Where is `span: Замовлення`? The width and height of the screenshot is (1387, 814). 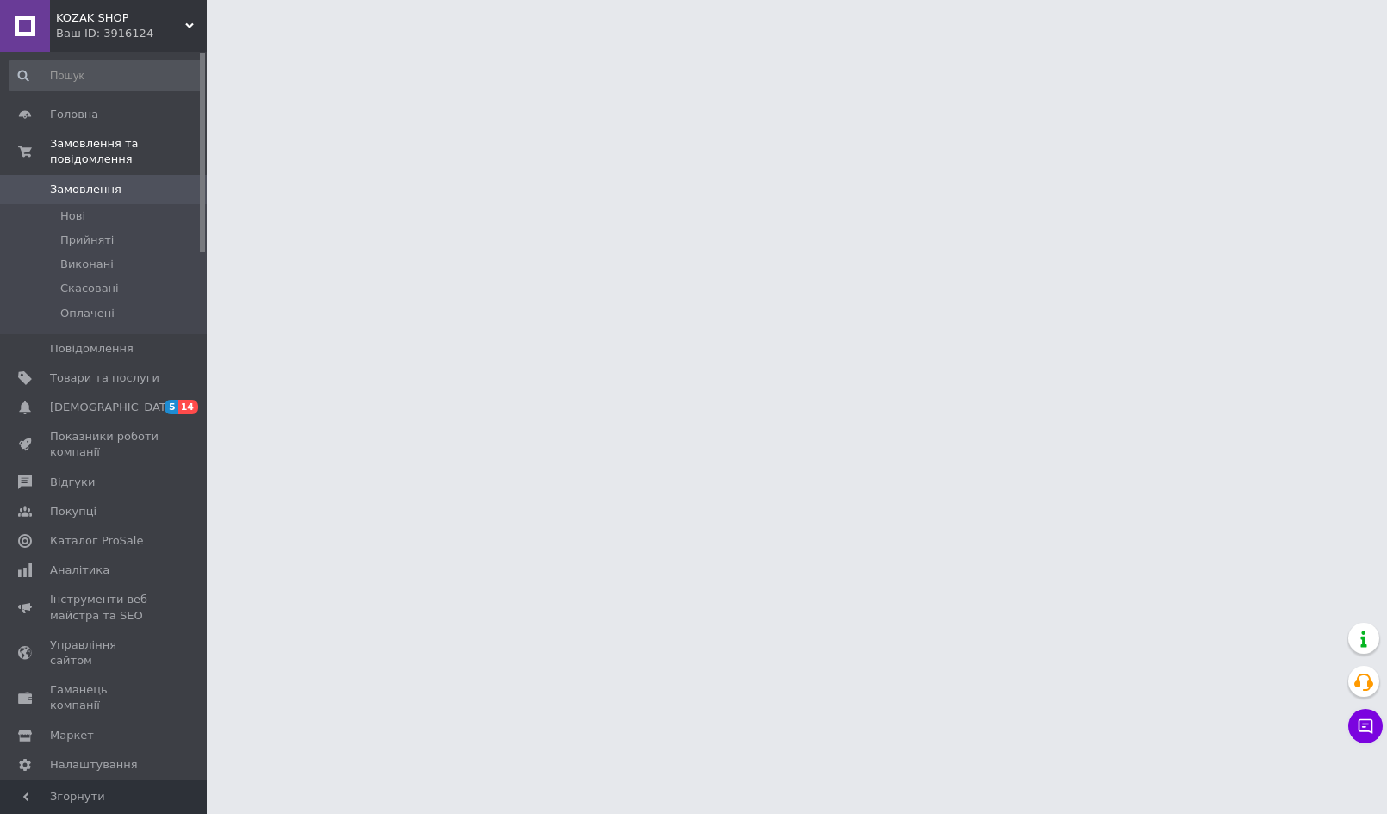
span: Замовлення is located at coordinates (85, 190).